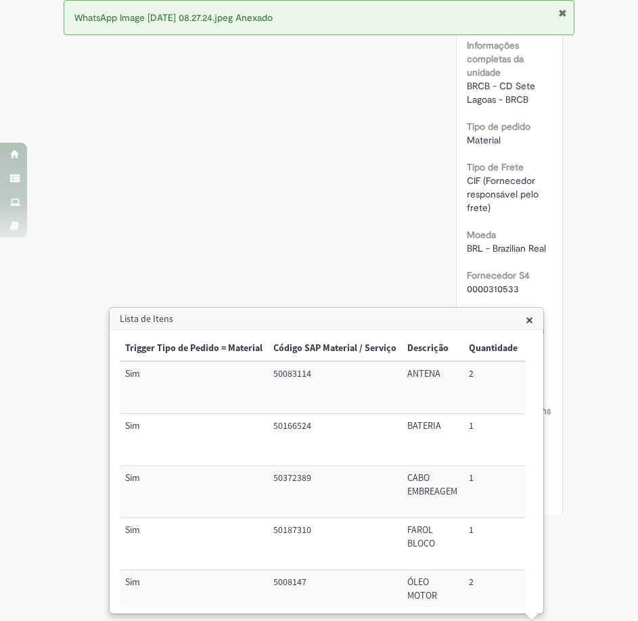 The height and width of the screenshot is (621, 638). Describe the element at coordinates (326, 460) in the screenshot. I see `div: Lista de Itens` at that location.